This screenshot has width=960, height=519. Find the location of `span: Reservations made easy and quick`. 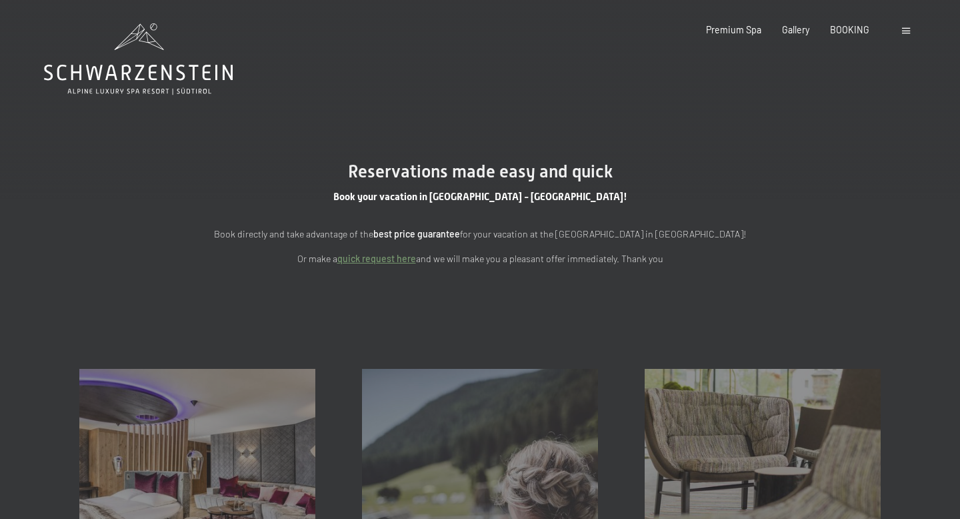

span: Reservations made easy and quick is located at coordinates (480, 171).